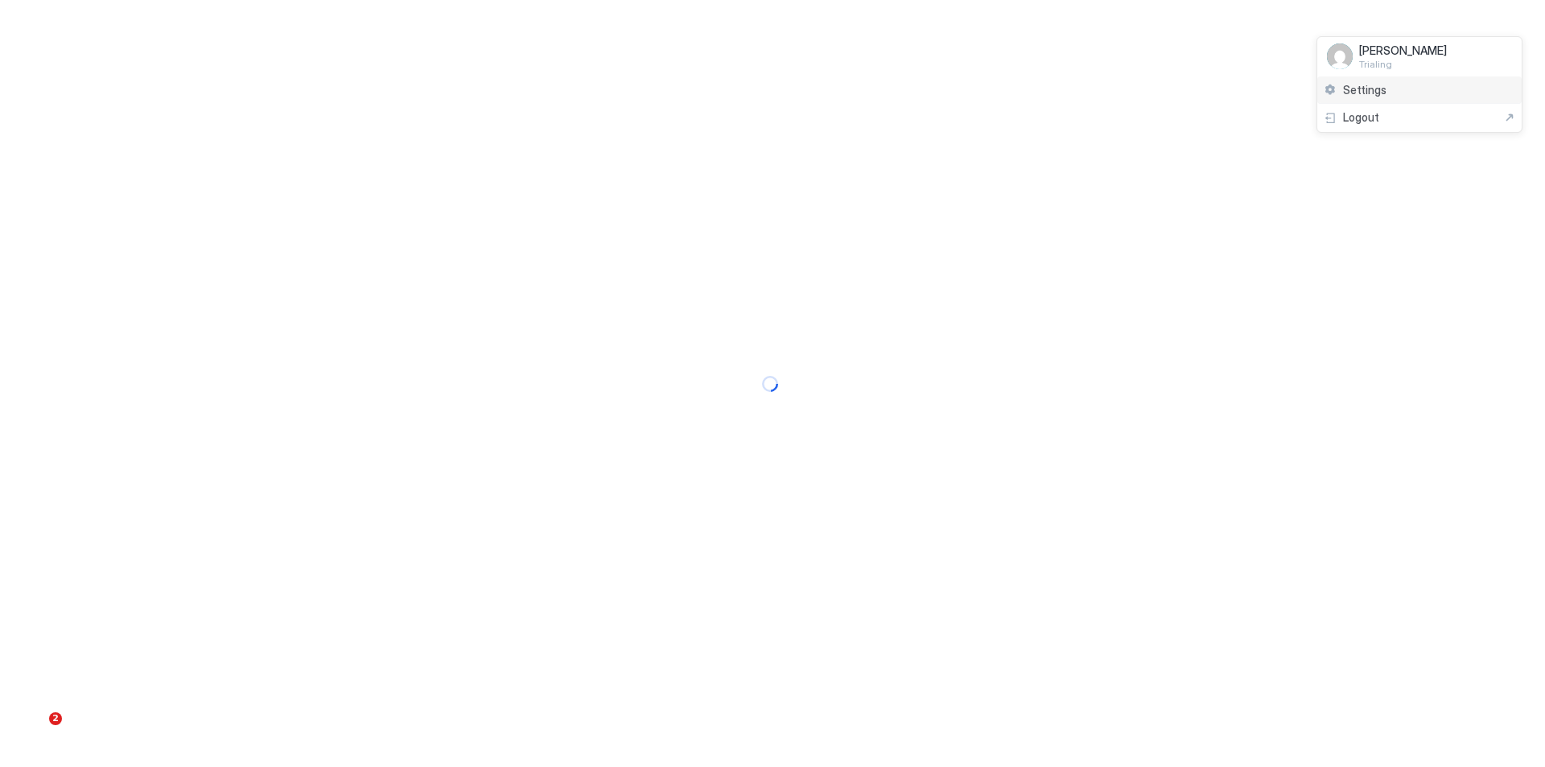 The height and width of the screenshot is (767, 1545). What do you see at coordinates (56, 719) in the screenshot?
I see `span: 2` at bounding box center [56, 719].